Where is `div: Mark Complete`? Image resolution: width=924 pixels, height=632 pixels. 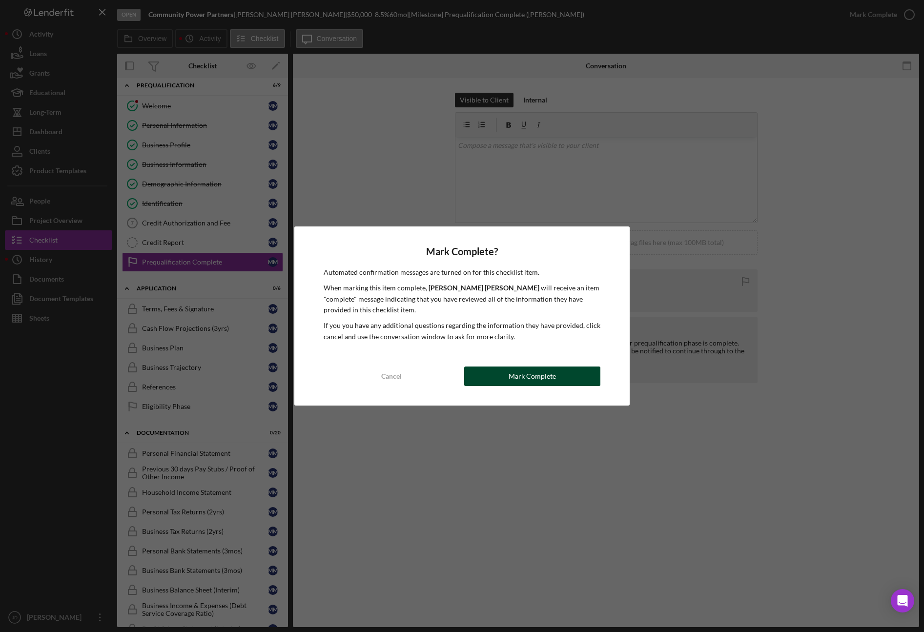 div: Mark Complete is located at coordinates (532, 376).